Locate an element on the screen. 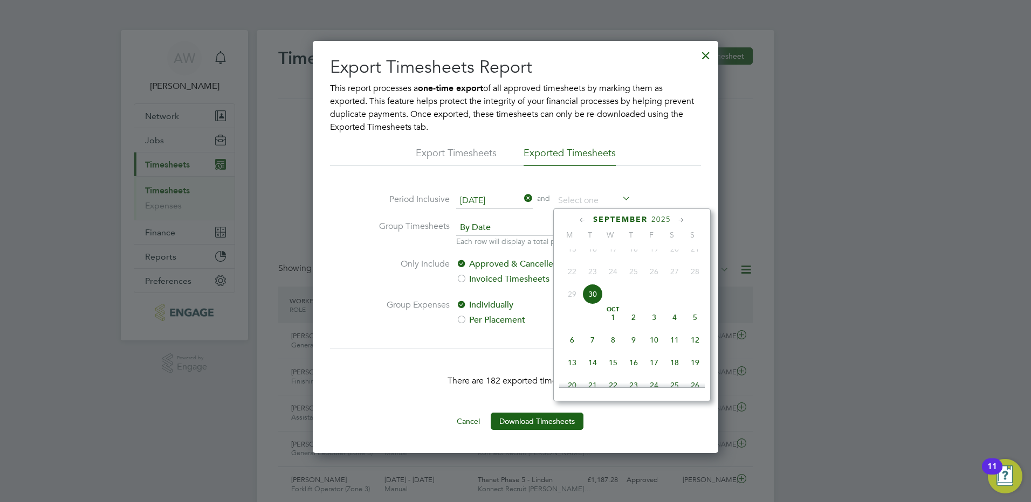 Image resolution: width=1031 pixels, height=502 pixels. h2: Export Timesheets Report is located at coordinates (515, 67).